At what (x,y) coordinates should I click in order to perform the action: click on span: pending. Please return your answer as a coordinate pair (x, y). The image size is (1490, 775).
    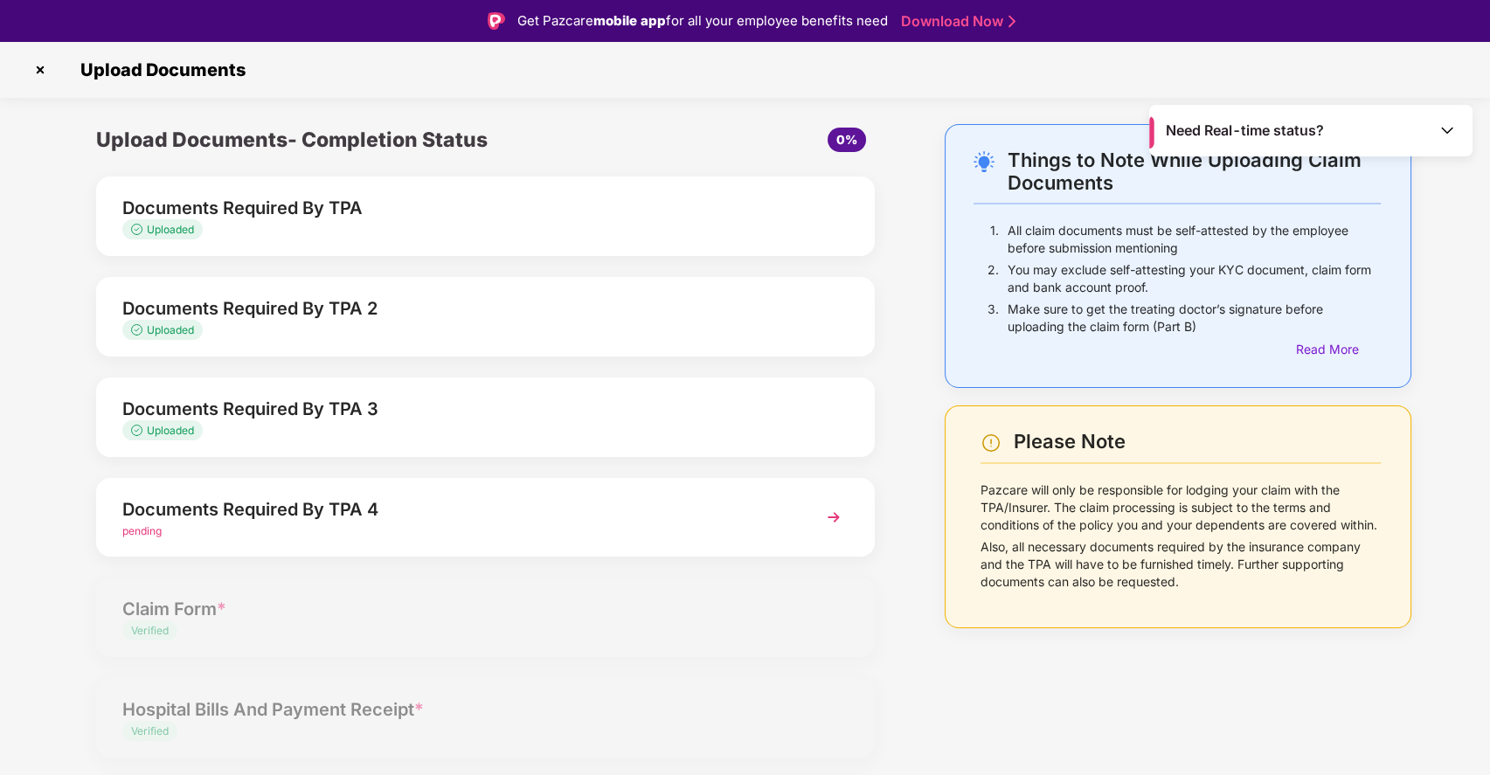
    Looking at the image, I should click on (142, 530).